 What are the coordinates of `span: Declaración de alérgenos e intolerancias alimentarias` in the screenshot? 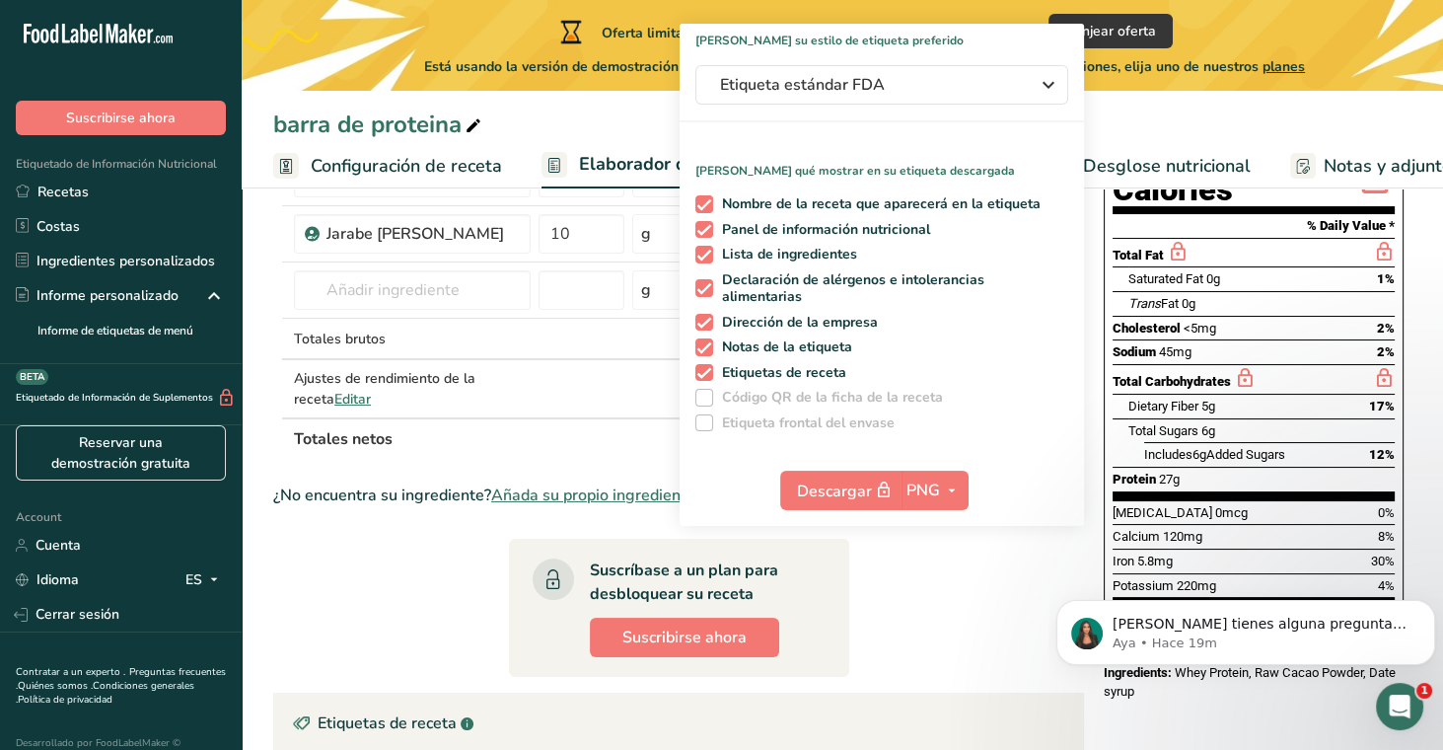 It's located at (888, 288).